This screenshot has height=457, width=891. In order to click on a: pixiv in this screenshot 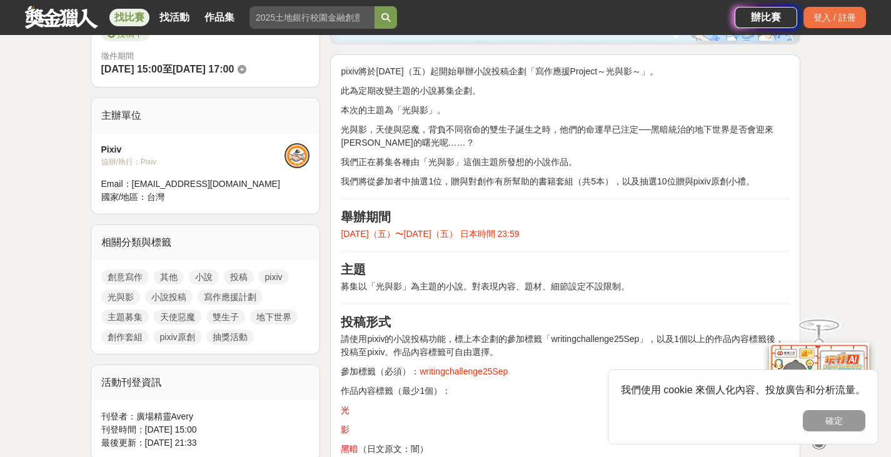, I will do `click(274, 277)`.